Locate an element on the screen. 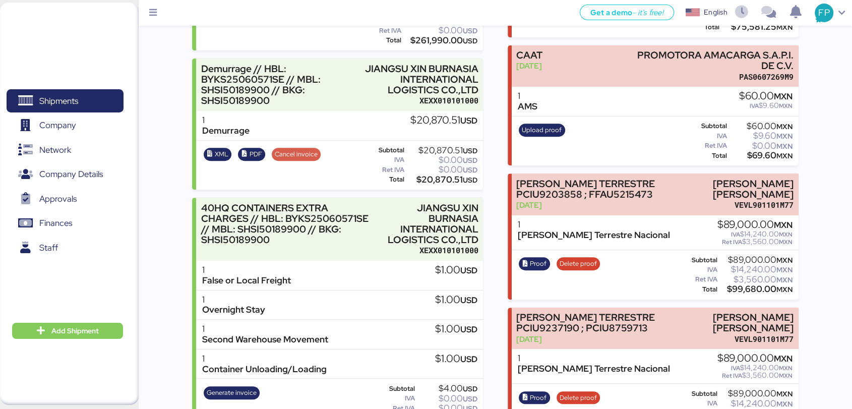 This screenshot has height=409, width=852. div: English is located at coordinates (715, 12).